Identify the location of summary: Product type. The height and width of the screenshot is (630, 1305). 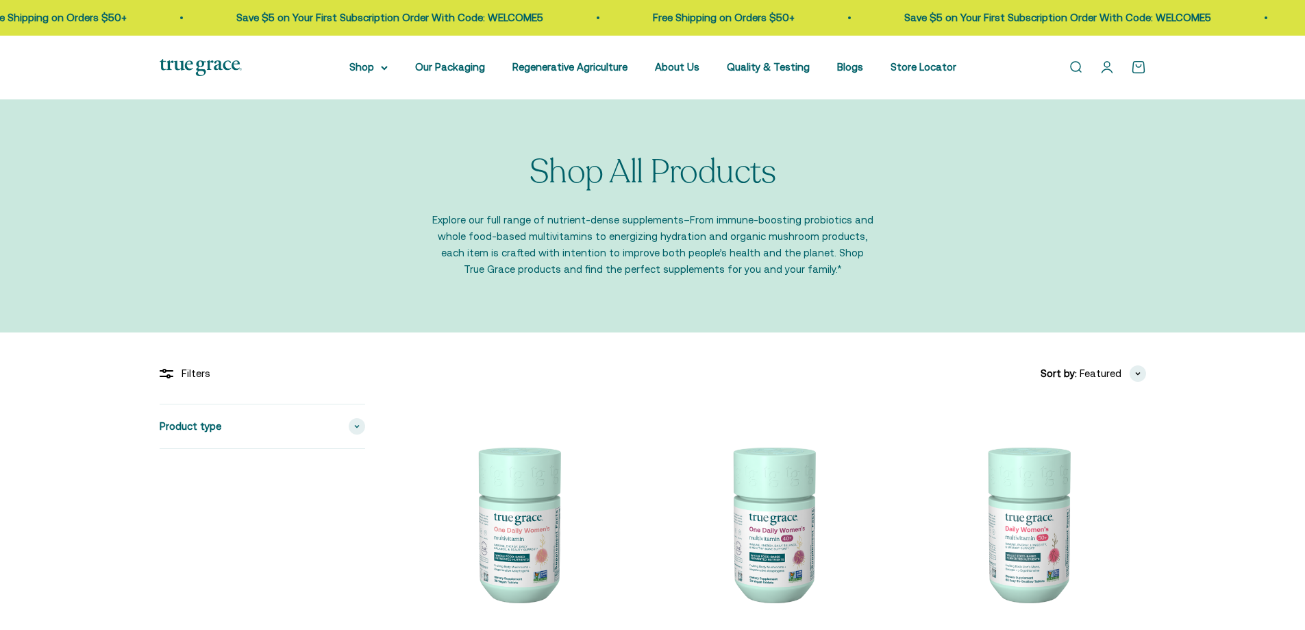
(262, 426).